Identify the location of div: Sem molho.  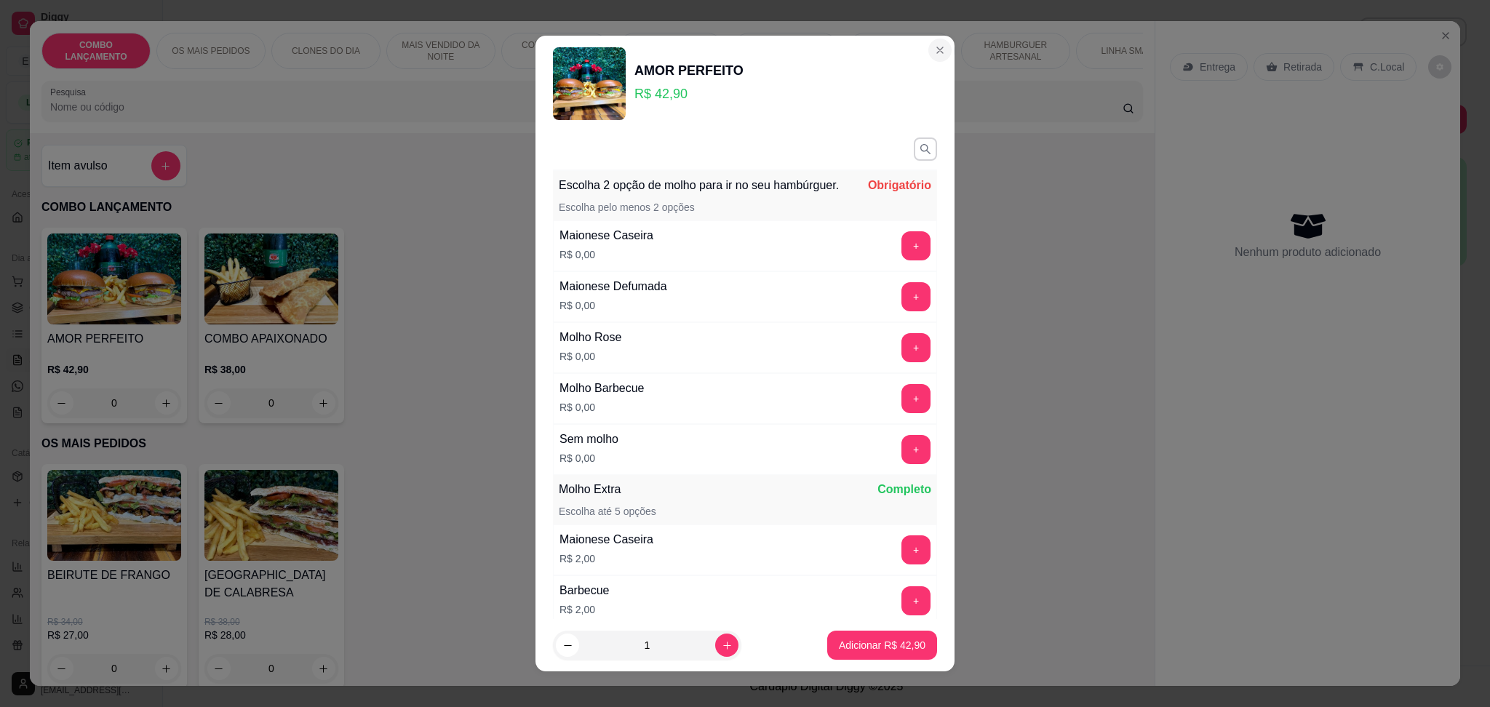
(588, 439).